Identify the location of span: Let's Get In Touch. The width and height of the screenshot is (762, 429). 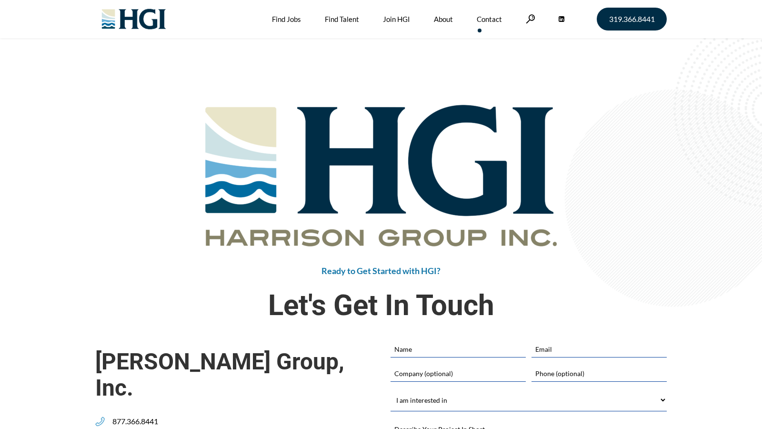
(381, 305).